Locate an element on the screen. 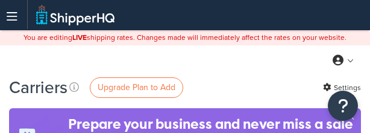  a: Upgrade Plan to Add is located at coordinates (136, 87).